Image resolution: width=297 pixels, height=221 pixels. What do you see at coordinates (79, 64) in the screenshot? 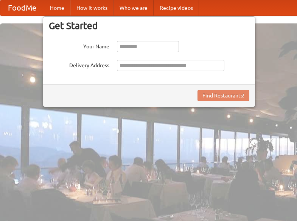
I see `label: Delivery Address` at bounding box center [79, 64].